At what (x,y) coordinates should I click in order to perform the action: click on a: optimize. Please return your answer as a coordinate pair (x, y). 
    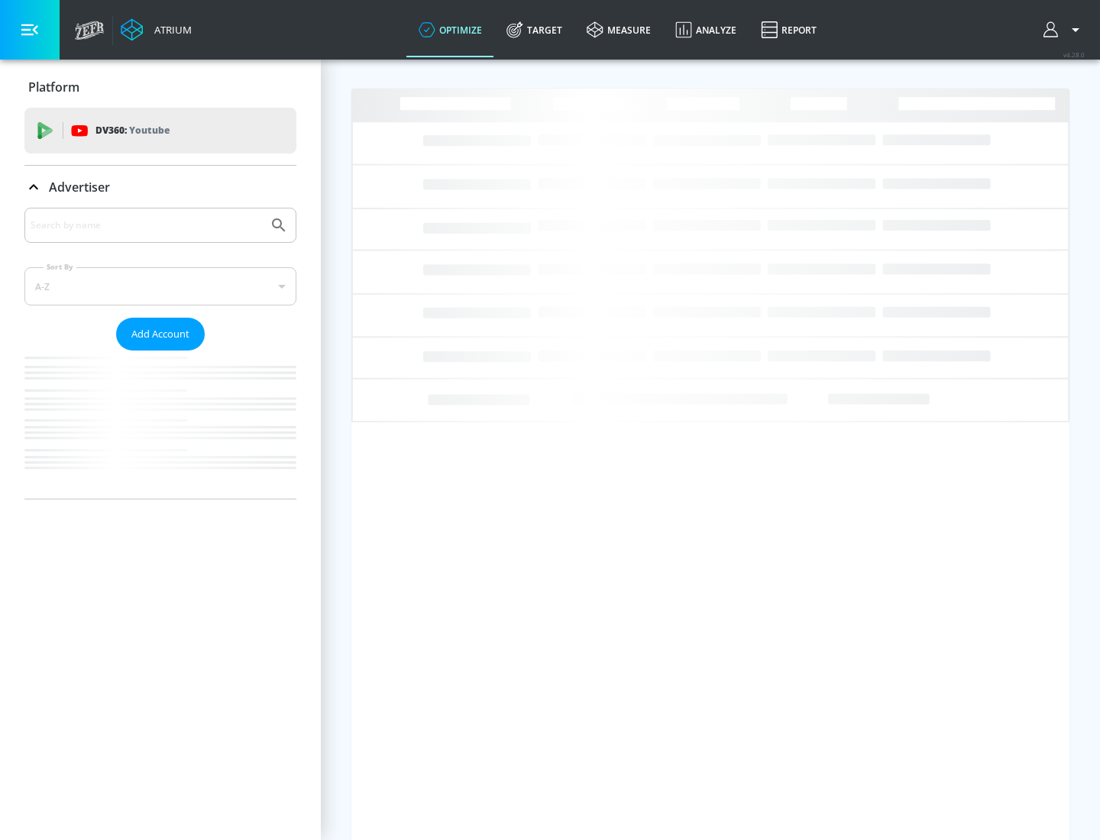
    Looking at the image, I should click on (450, 30).